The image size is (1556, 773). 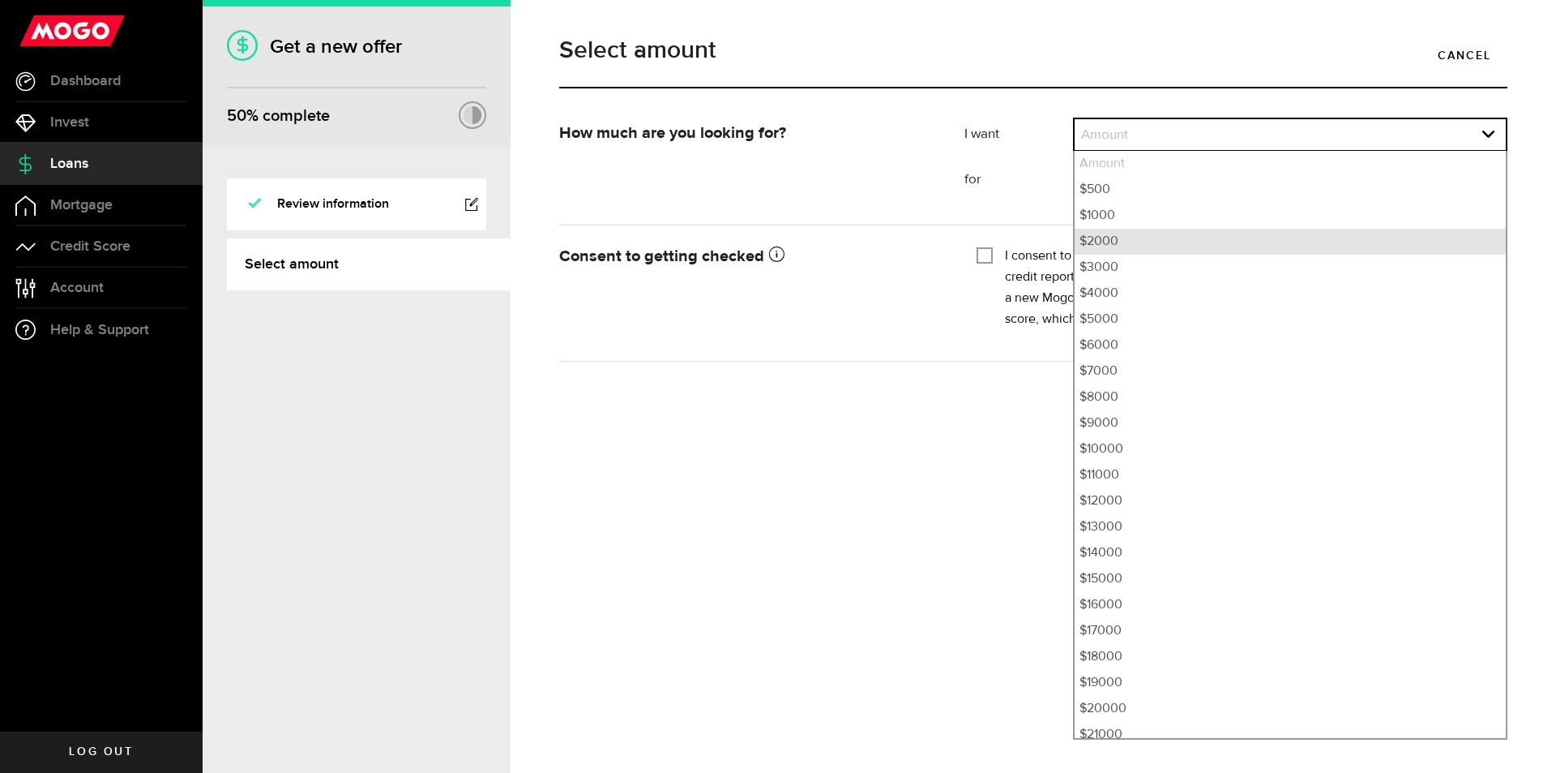 I want to click on span: Loans, so click(x=69, y=164).